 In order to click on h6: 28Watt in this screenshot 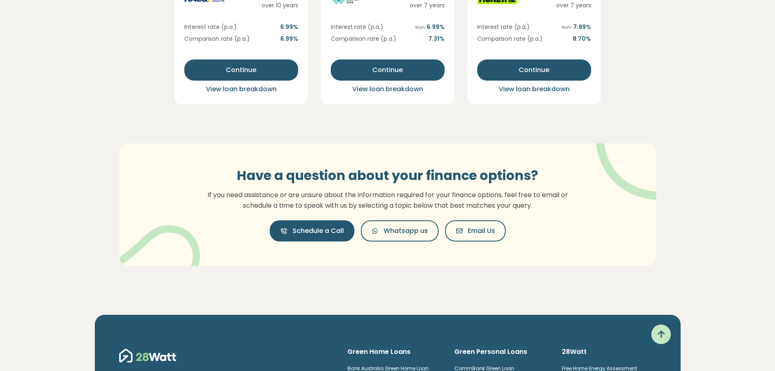, I will do `click(609, 351)`.